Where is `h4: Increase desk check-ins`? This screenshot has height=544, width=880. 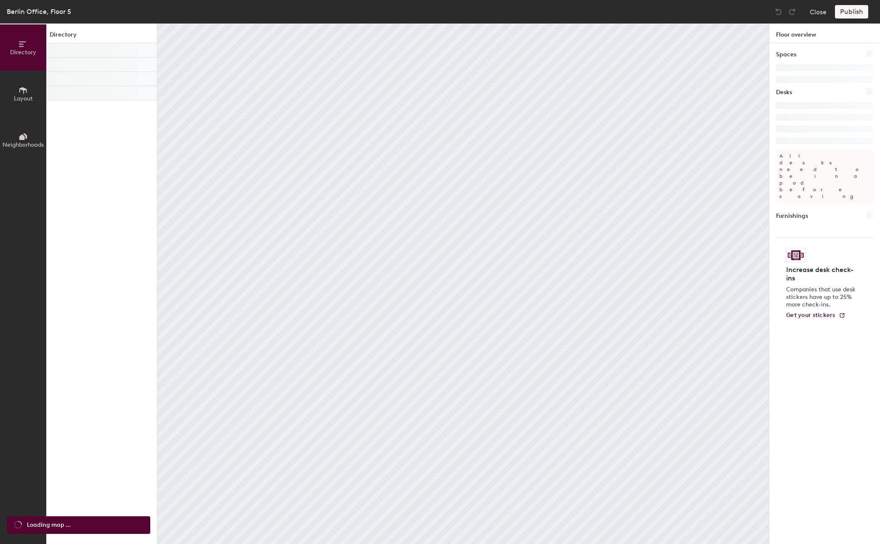 h4: Increase desk check-ins is located at coordinates (821, 274).